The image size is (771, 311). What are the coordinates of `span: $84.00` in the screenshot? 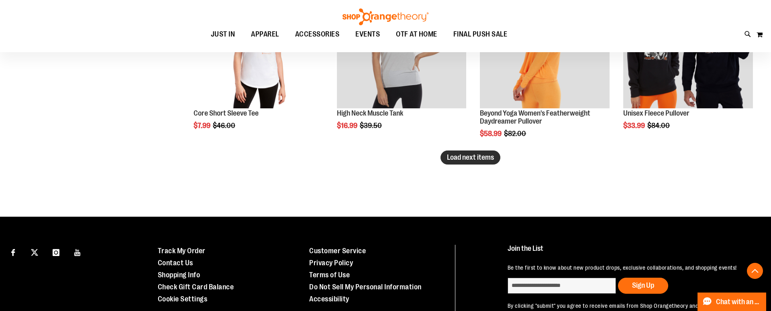 It's located at (659, 126).